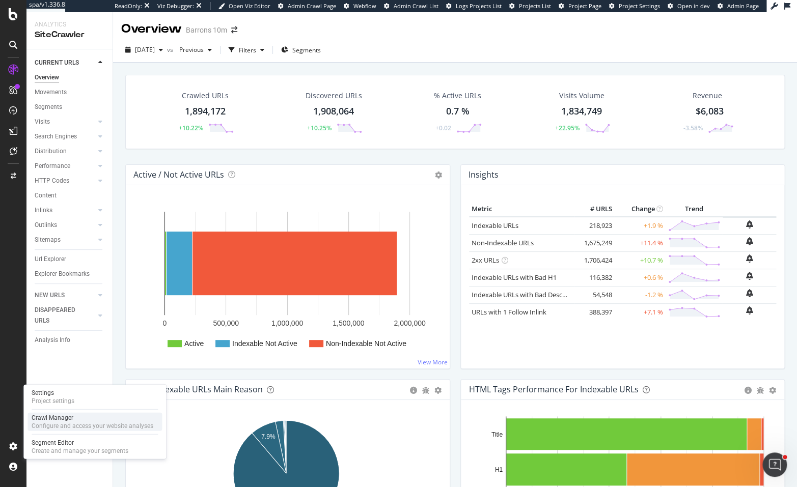 This screenshot has width=797, height=487. I want to click on td: +10.7 %, so click(640, 260).